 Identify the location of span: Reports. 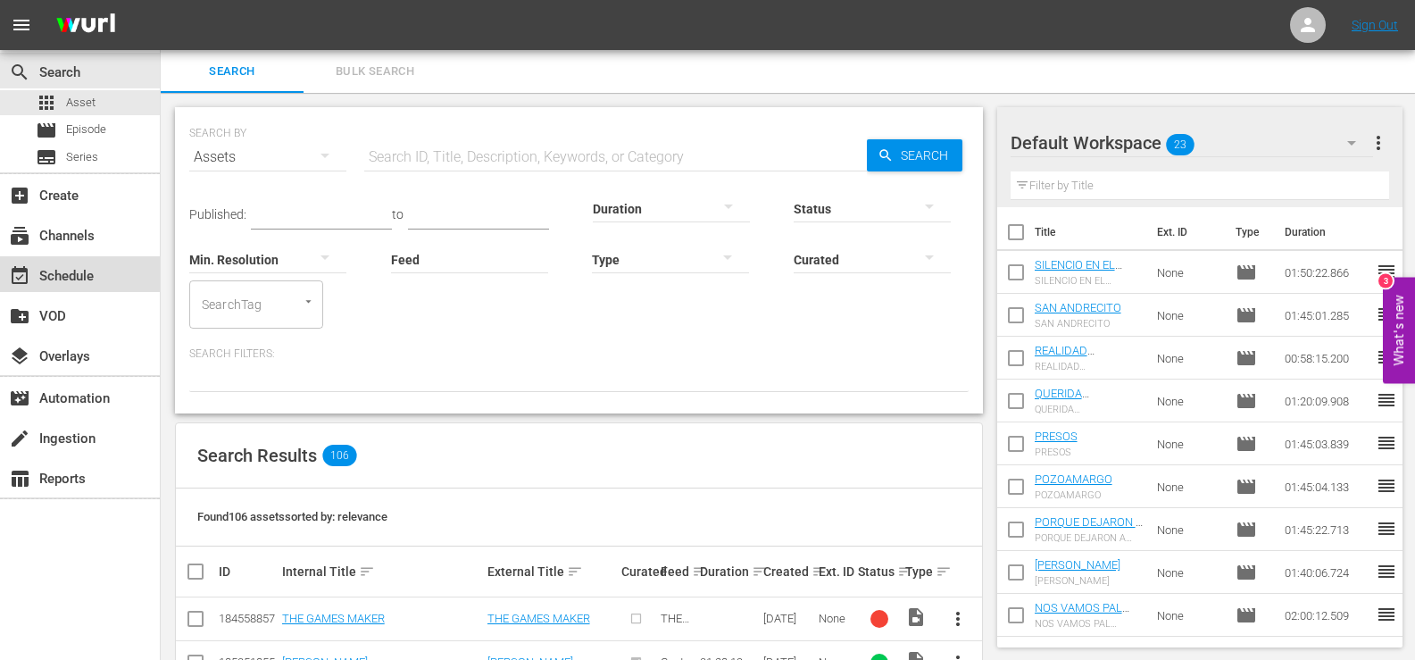
(20, 479).